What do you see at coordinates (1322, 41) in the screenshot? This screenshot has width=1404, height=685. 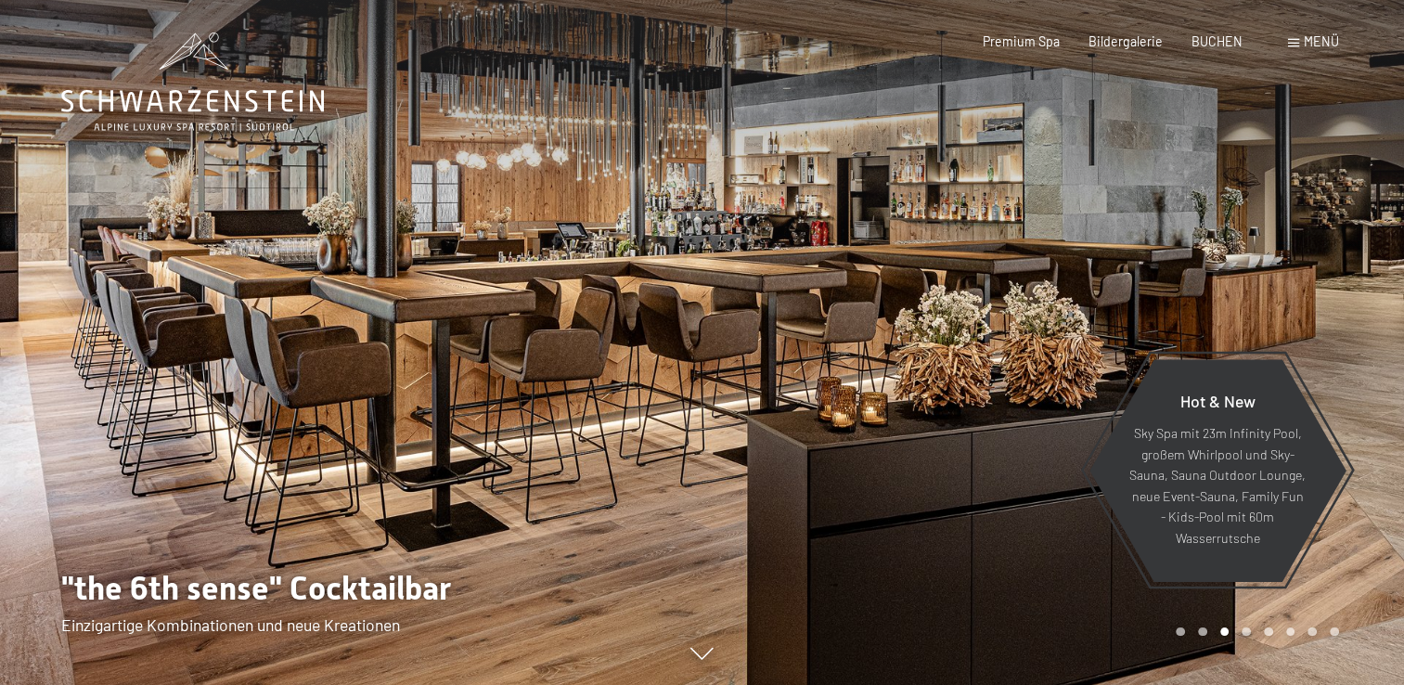 I see `span: Menü` at bounding box center [1322, 41].